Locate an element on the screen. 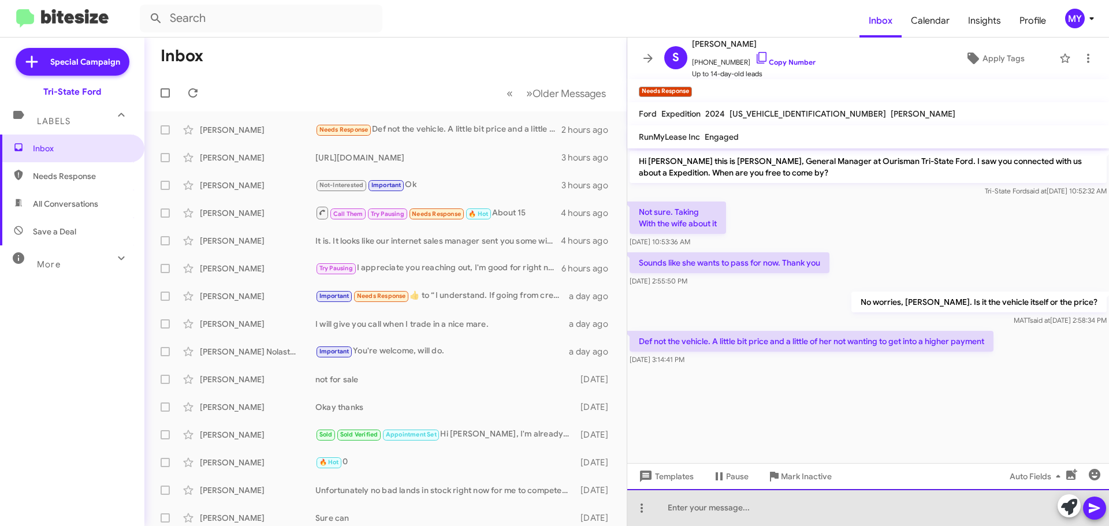  div: 4 hours ago is located at coordinates (589, 241).